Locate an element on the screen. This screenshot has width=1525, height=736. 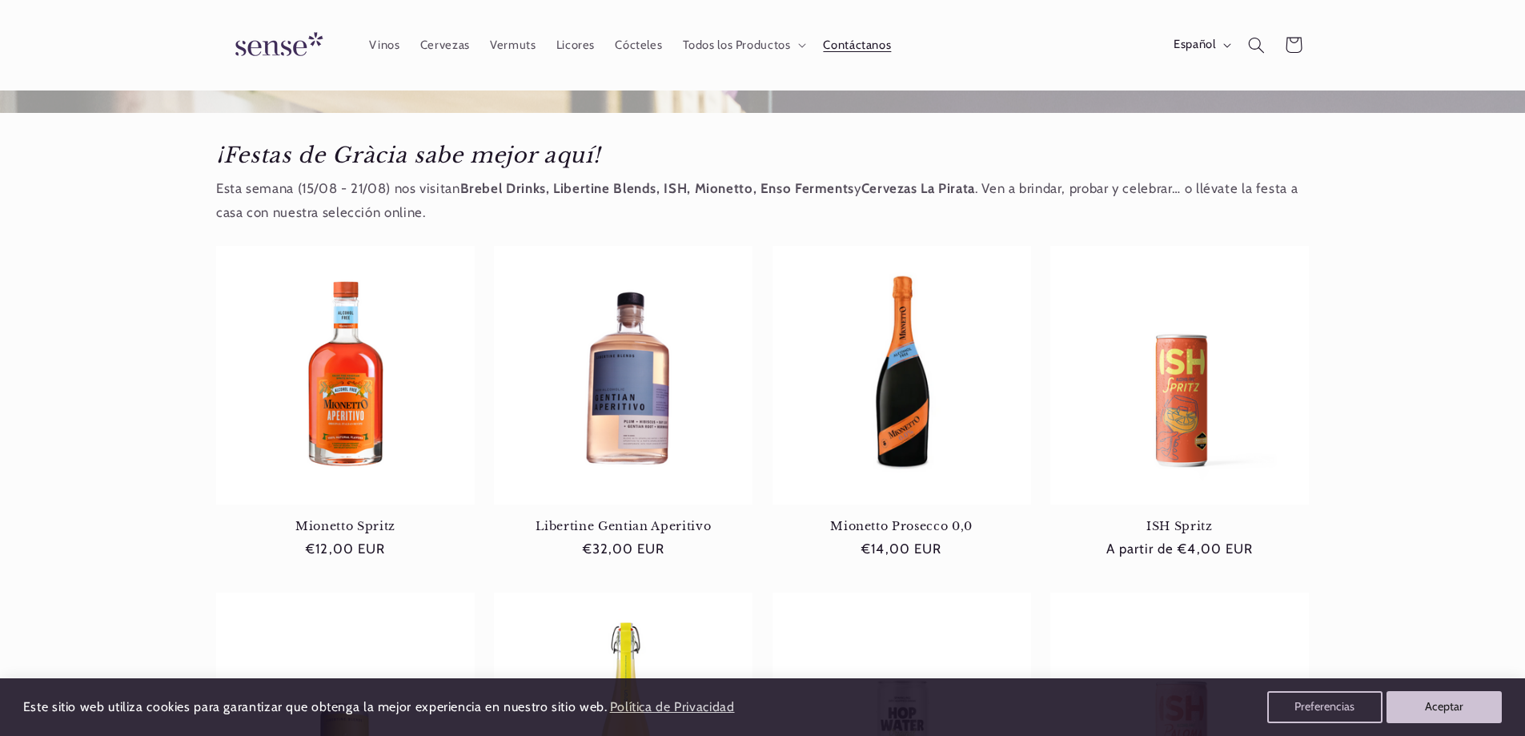
a: Cócteles is located at coordinates (639, 45).